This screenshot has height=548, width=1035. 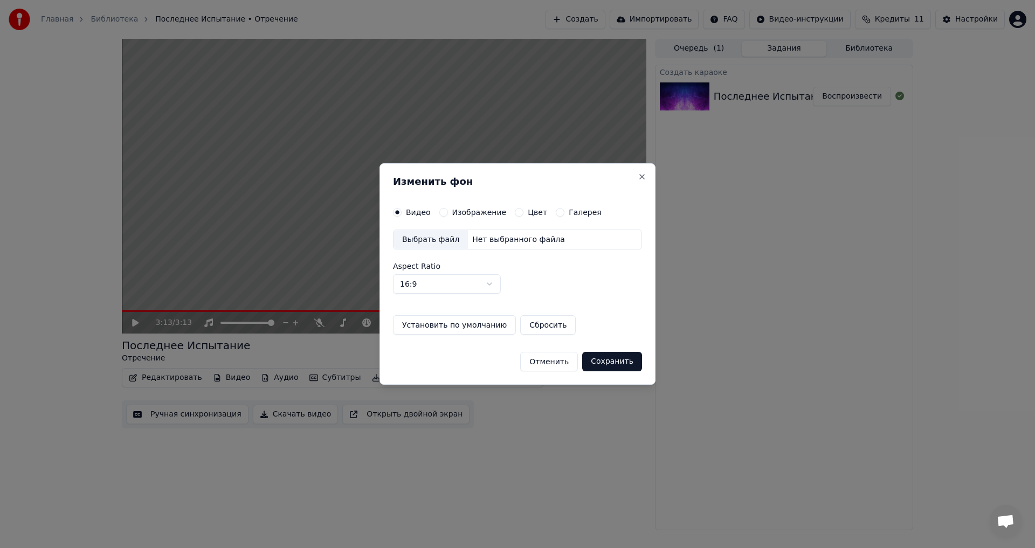 I want to click on div: Выбрать файл, so click(x=431, y=240).